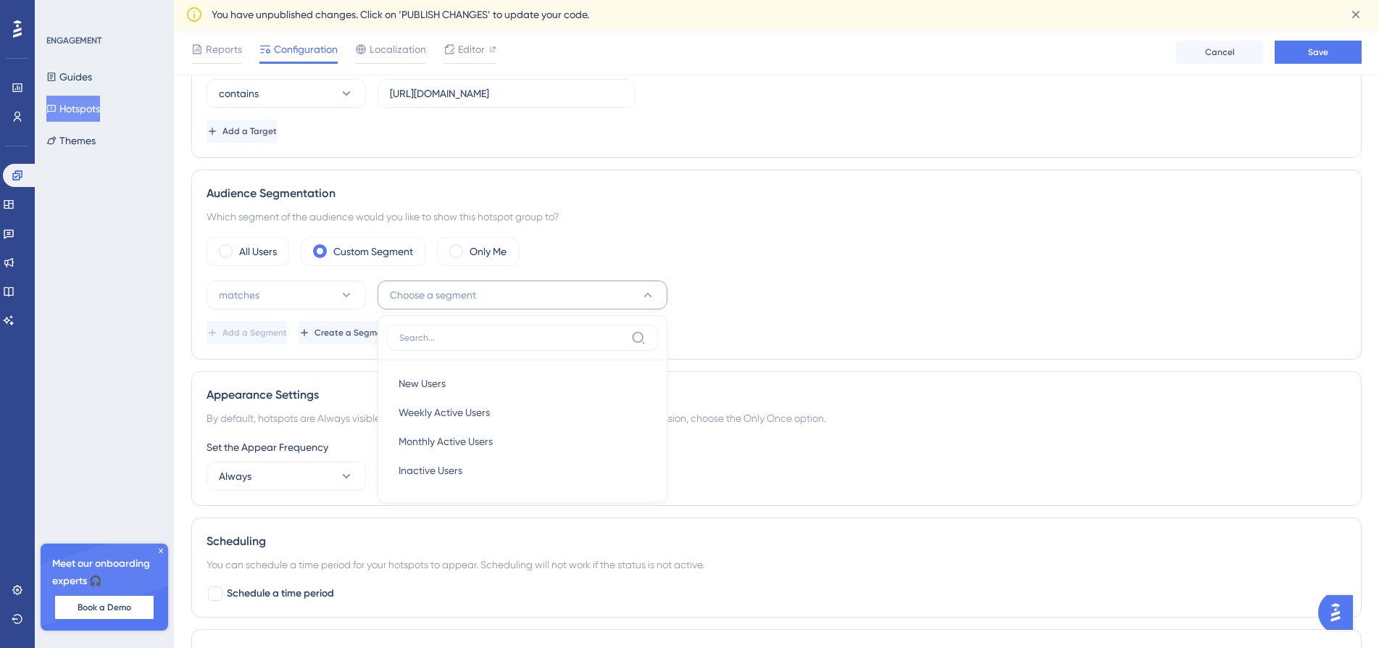 The height and width of the screenshot is (648, 1379). Describe the element at coordinates (776, 418) in the screenshot. I see `div: By default, hotspots are Always visible for your end users. To make them visible only during a si...` at that location.